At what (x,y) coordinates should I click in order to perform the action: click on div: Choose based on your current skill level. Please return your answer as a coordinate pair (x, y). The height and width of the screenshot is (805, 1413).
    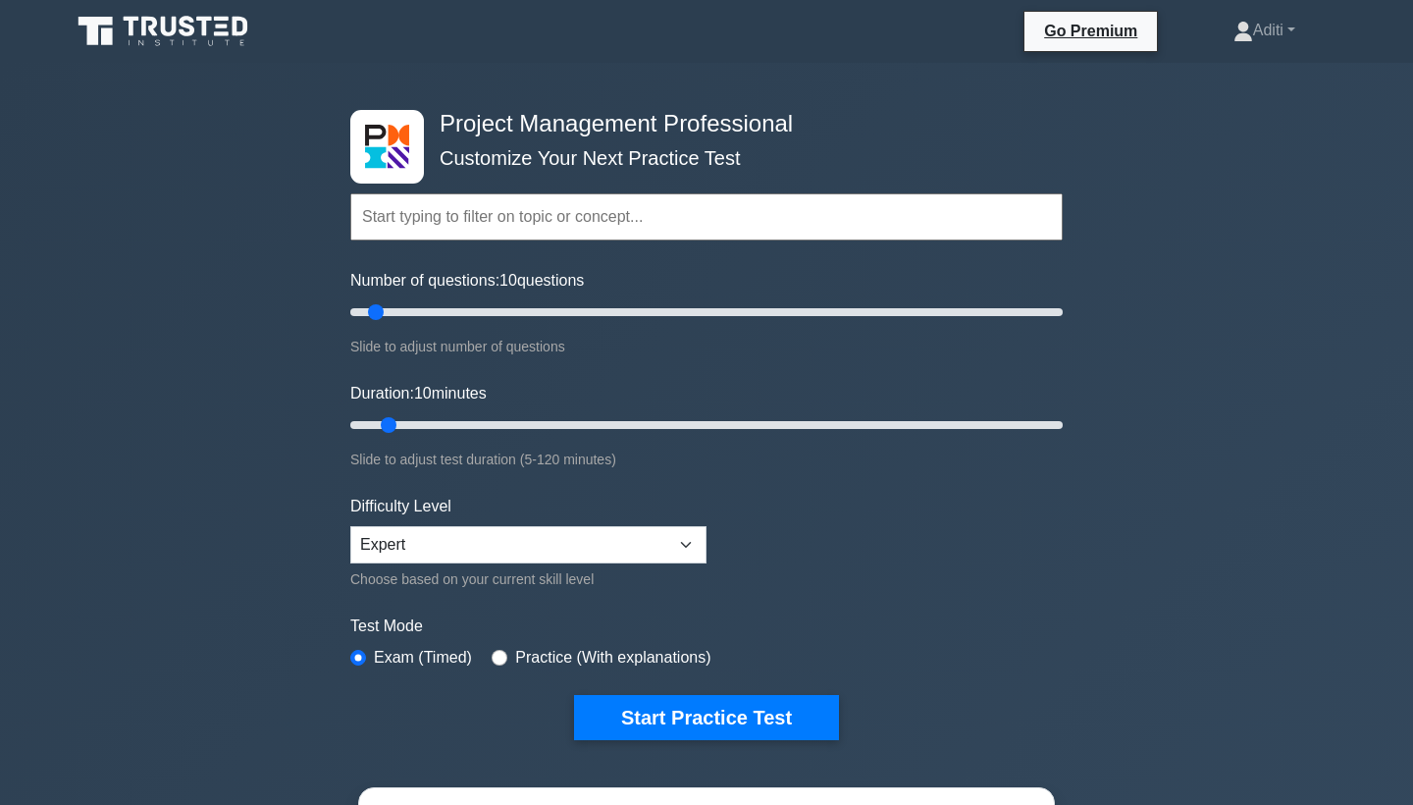
    Looking at the image, I should click on (528, 579).